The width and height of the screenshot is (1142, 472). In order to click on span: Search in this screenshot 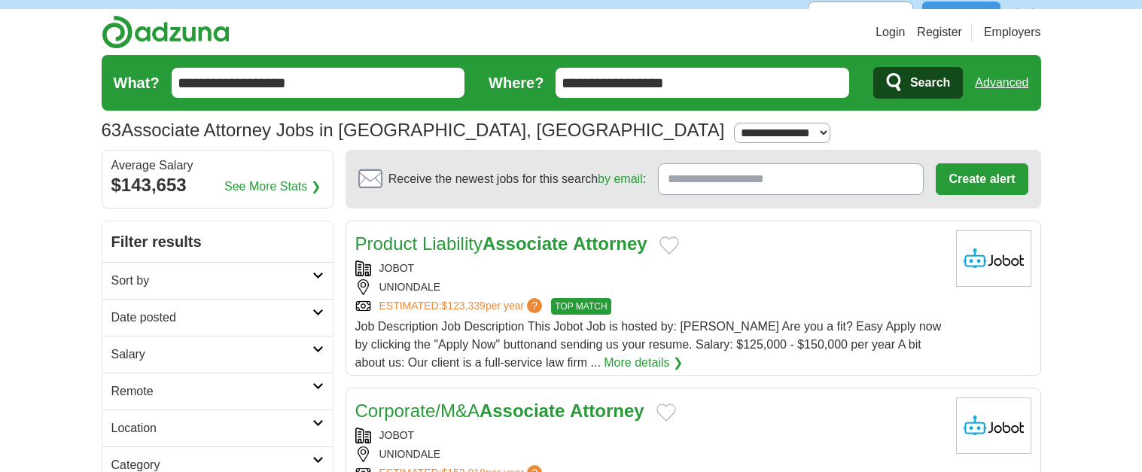, I will do `click(930, 83)`.